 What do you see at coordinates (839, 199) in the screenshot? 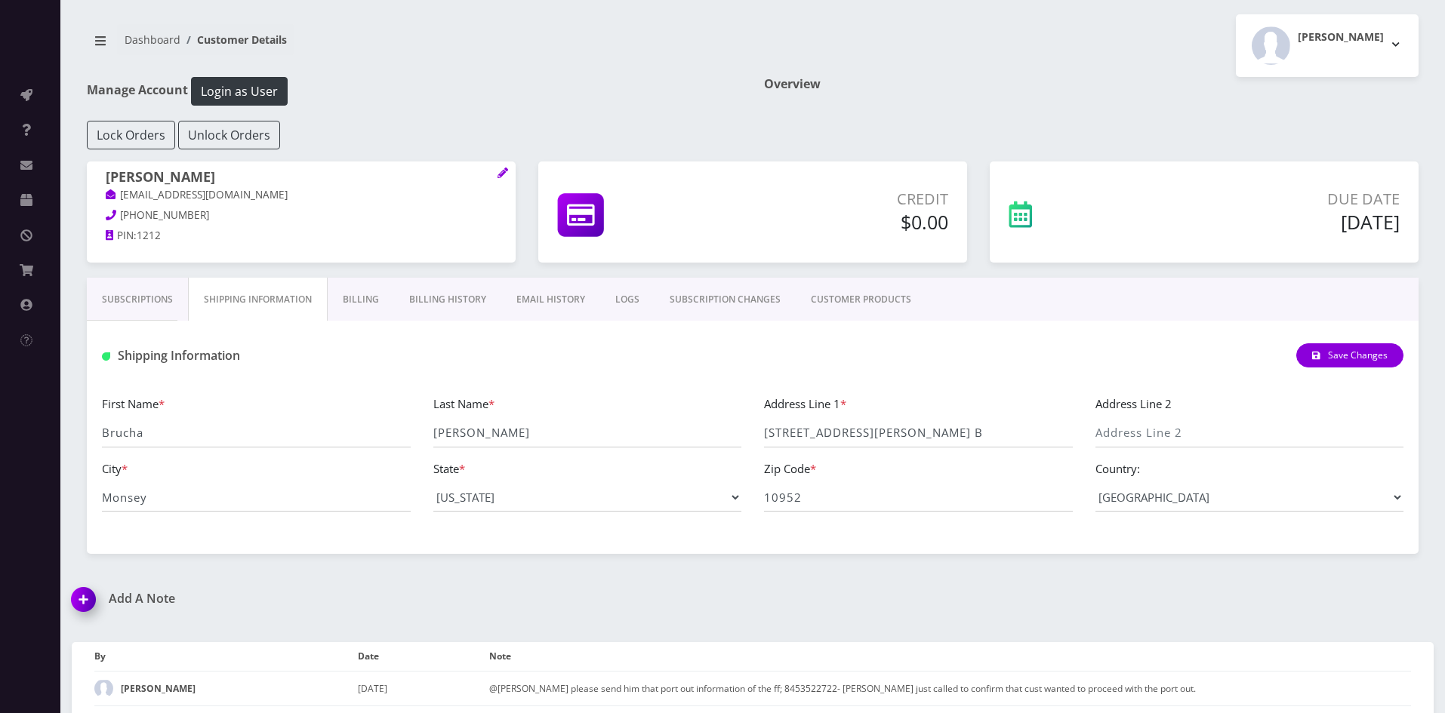
I see `p: Credit` at bounding box center [839, 199].